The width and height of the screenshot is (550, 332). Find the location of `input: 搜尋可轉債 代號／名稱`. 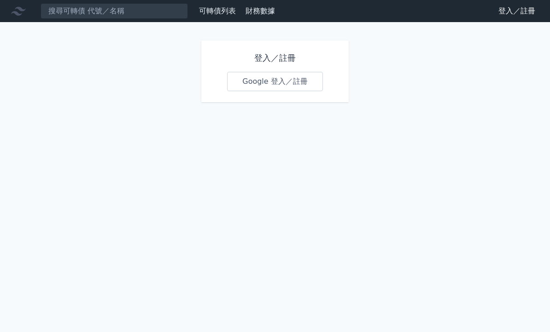

input: 搜尋可轉債 代號／名稱 is located at coordinates (114, 11).